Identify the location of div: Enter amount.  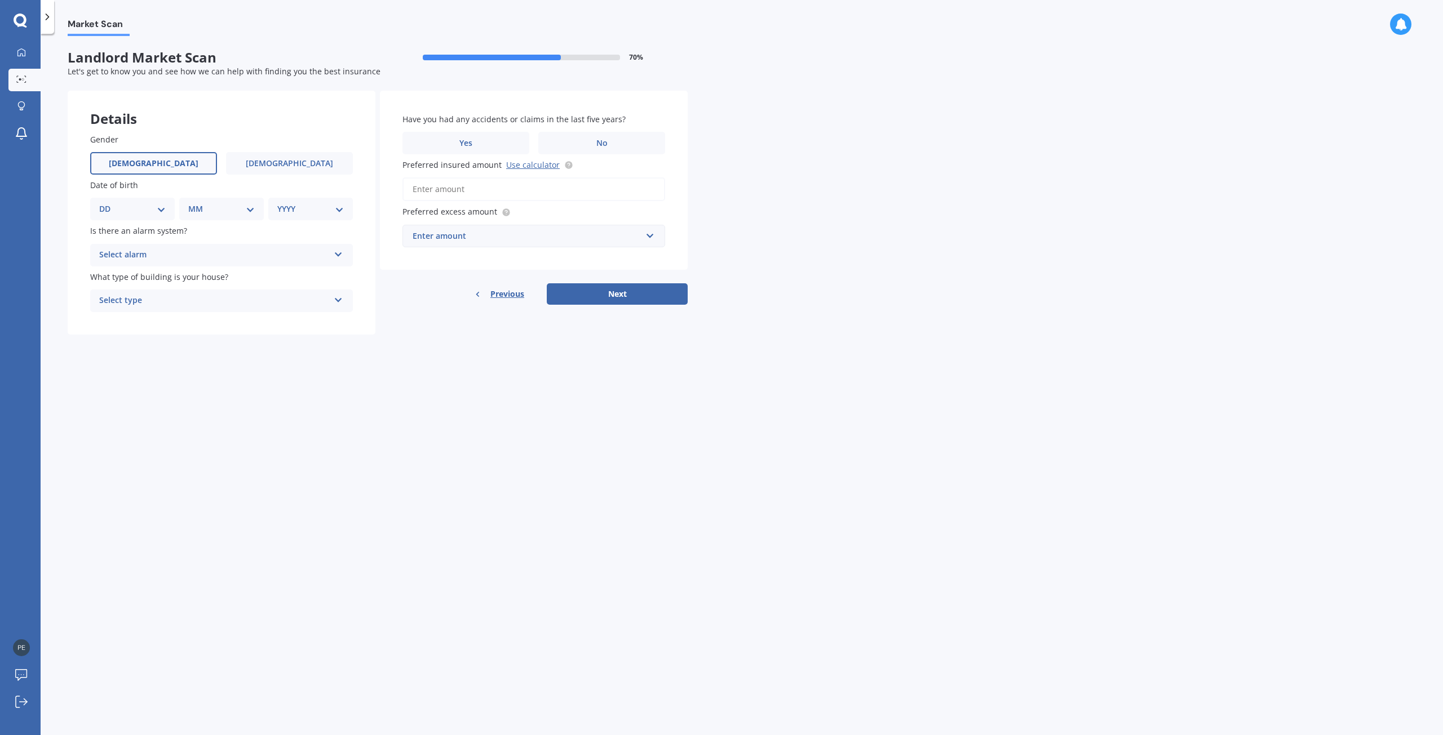
(527, 236).